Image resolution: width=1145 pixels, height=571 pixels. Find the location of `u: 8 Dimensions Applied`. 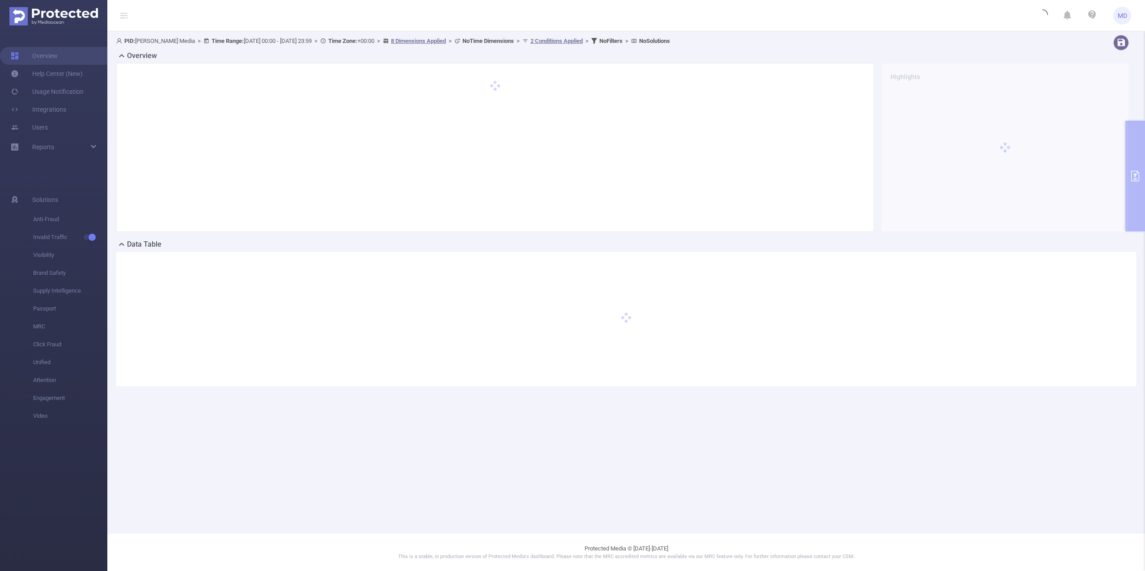

u: 8 Dimensions Applied is located at coordinates (418, 41).